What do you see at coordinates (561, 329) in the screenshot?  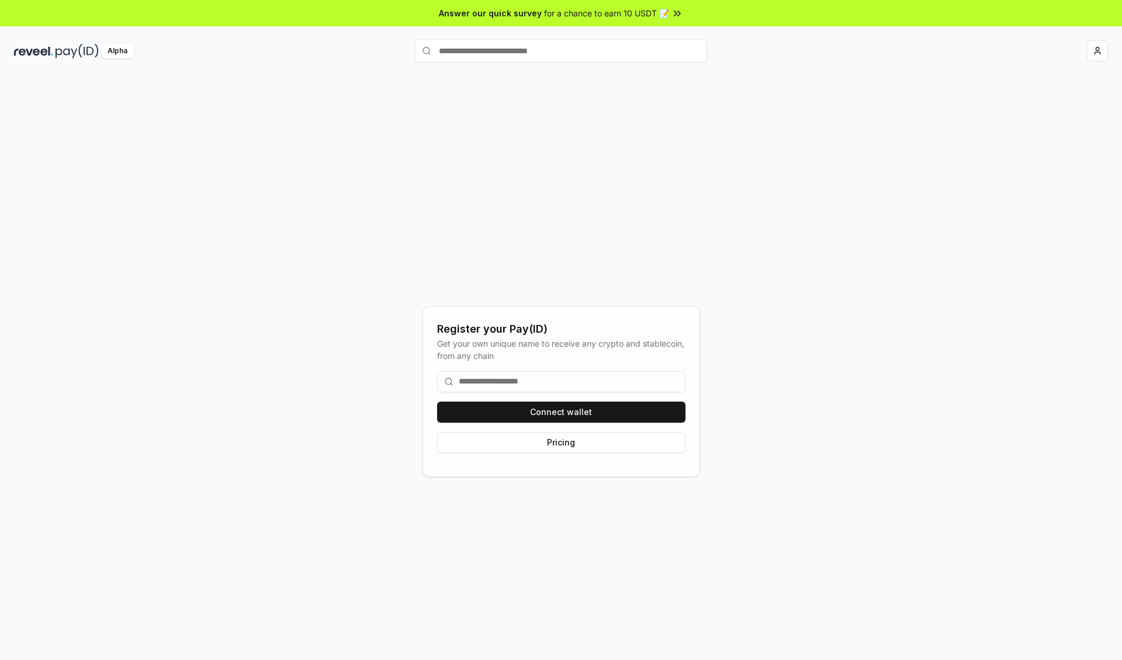 I see `div: Register your Pay(ID)` at bounding box center [561, 329].